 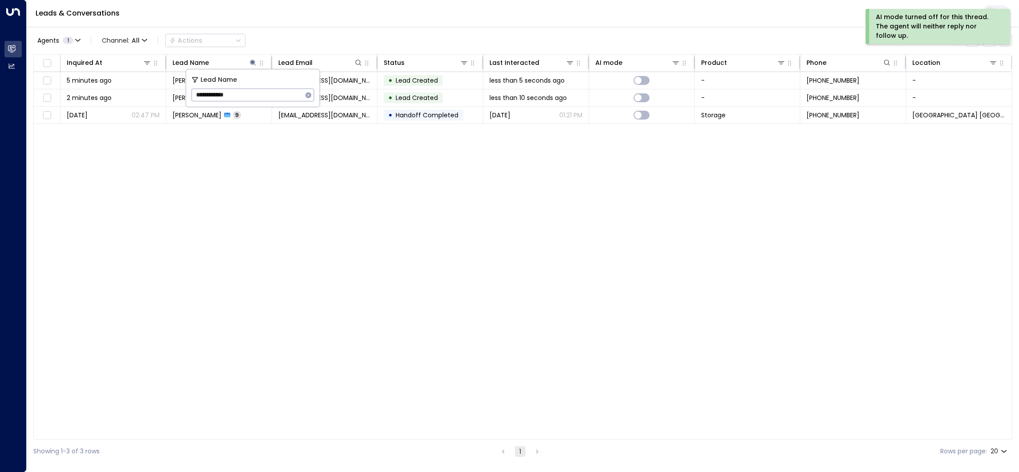 What do you see at coordinates (48, 40) in the screenshot?
I see `span: Agents` at bounding box center [48, 40].